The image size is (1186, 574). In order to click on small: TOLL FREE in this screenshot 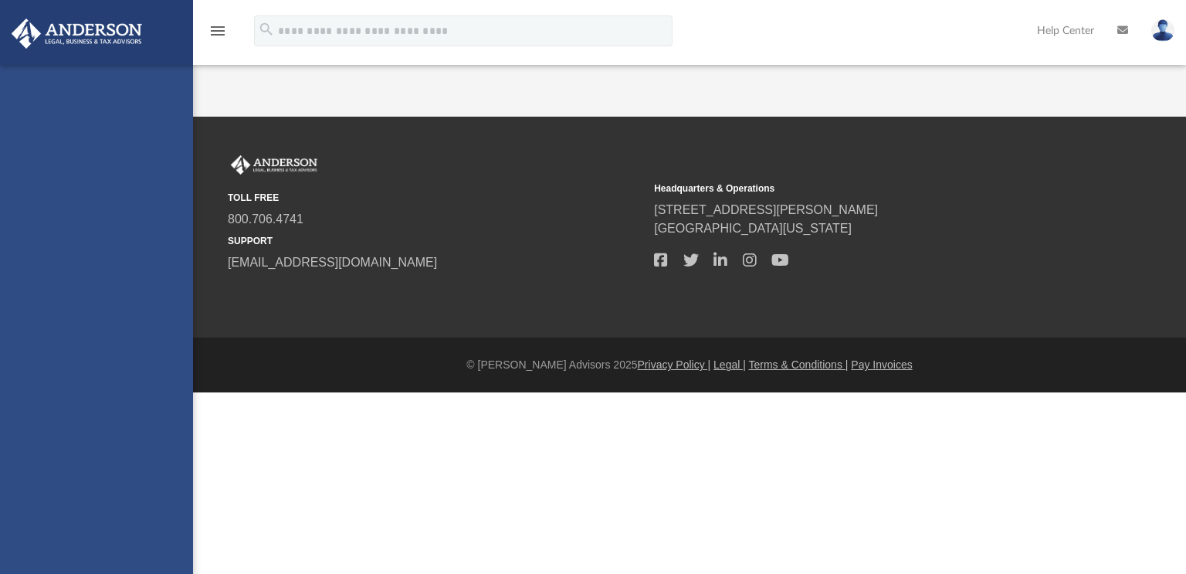, I will do `click(436, 198)`.